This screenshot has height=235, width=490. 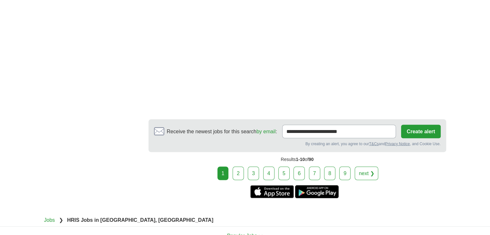 What do you see at coordinates (315, 173) in the screenshot?
I see `a: 7` at bounding box center [315, 173].